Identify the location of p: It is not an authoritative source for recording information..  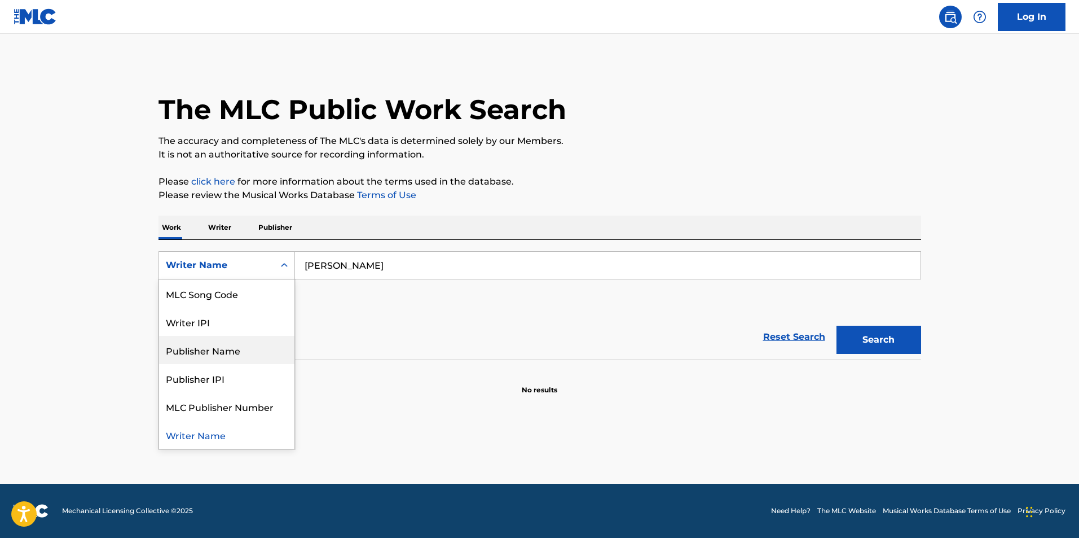
(540, 155).